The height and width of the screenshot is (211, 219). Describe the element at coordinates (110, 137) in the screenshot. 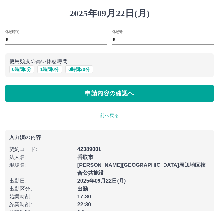

I see `p: 入力済の内容` at that location.